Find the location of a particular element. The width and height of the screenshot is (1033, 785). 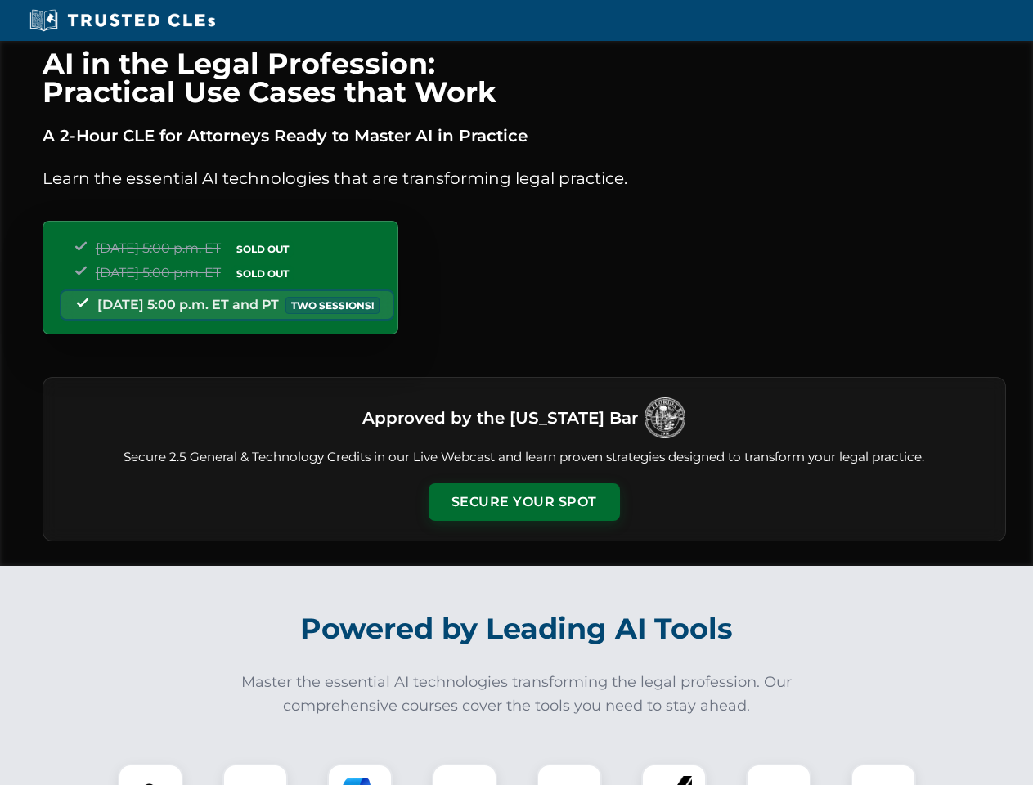

img: Trusted CLEs is located at coordinates (122, 20).